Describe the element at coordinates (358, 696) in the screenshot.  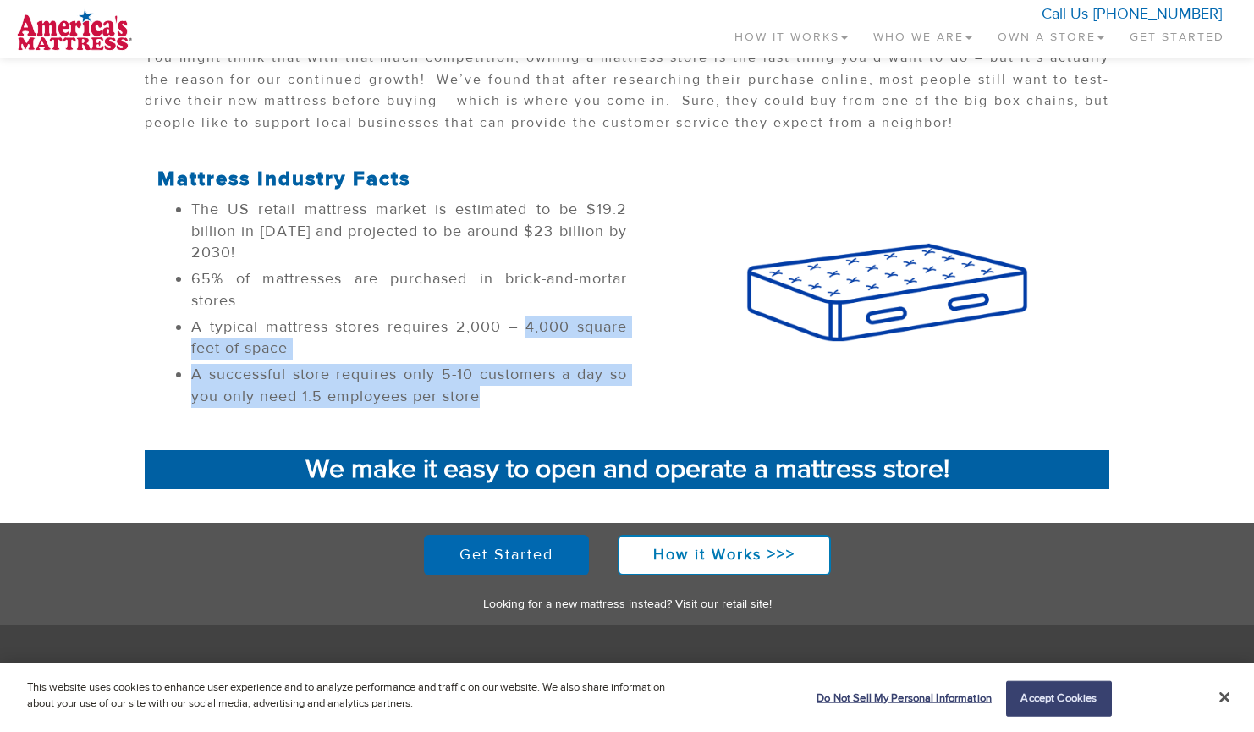
I see `p: This website uses cookies to enhance user experience and to analyze performance and traffic on ou...` at that location.